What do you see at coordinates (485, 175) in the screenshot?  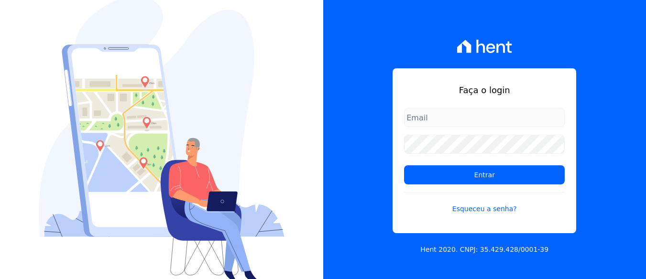 I see `input: Entrar` at bounding box center [485, 175].